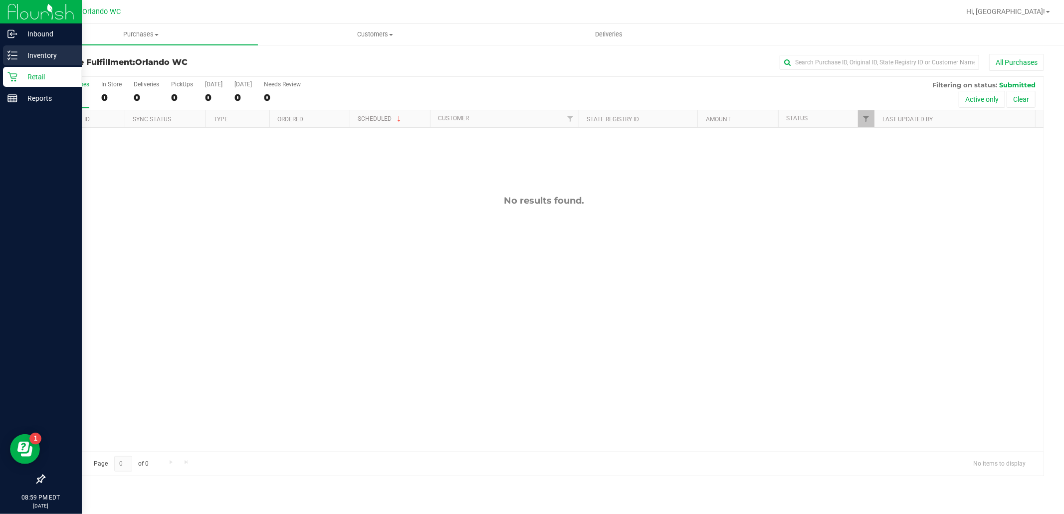  What do you see at coordinates (544, 201) in the screenshot?
I see `div: No results found.` at bounding box center [544, 201].